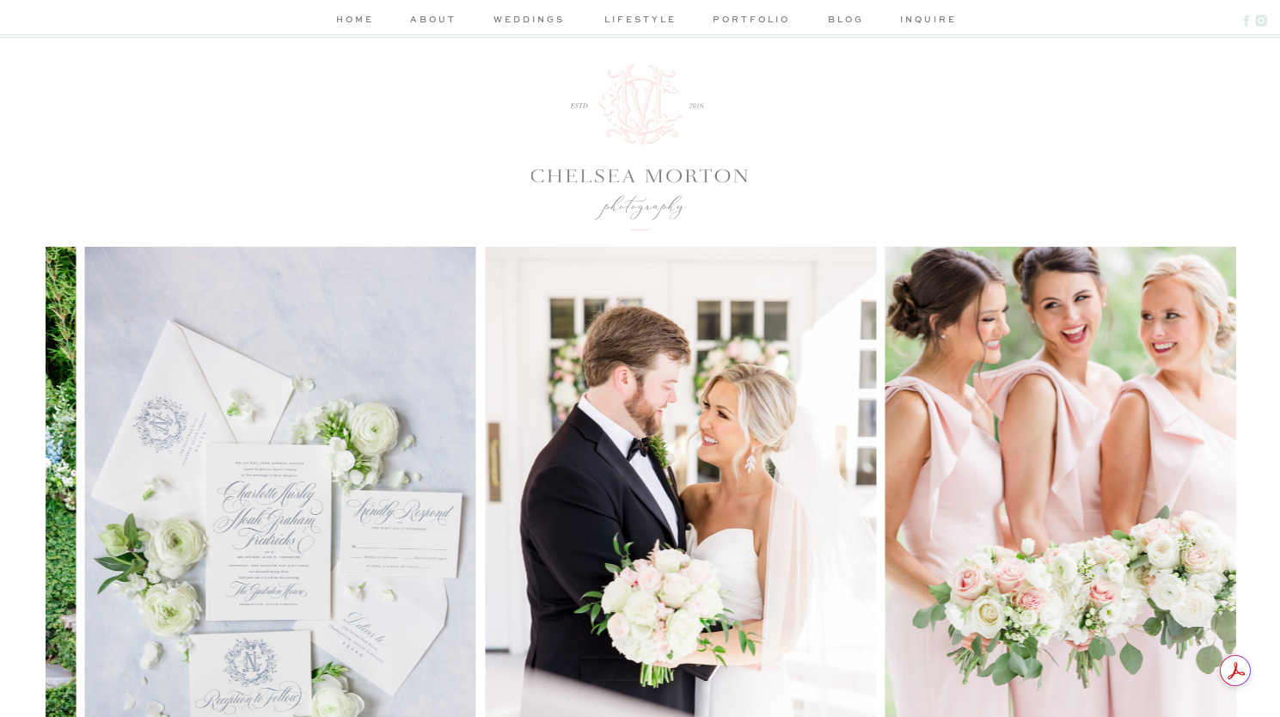 The image size is (1280, 717). Describe the element at coordinates (751, 21) in the screenshot. I see `nav: portfolio` at that location.